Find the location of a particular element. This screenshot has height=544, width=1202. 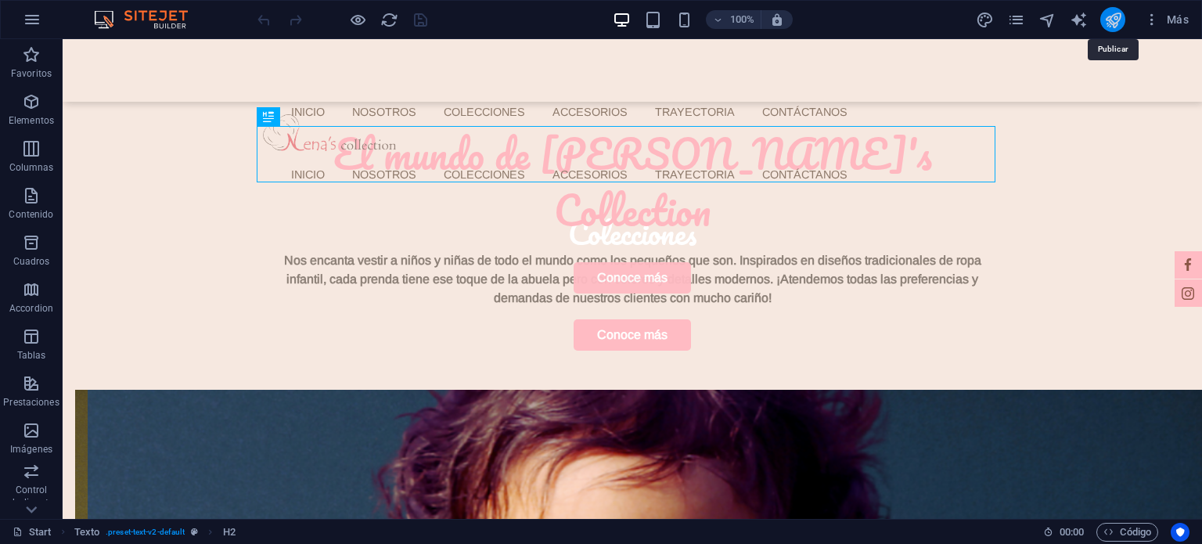

p: Imágenes is located at coordinates (31, 449).